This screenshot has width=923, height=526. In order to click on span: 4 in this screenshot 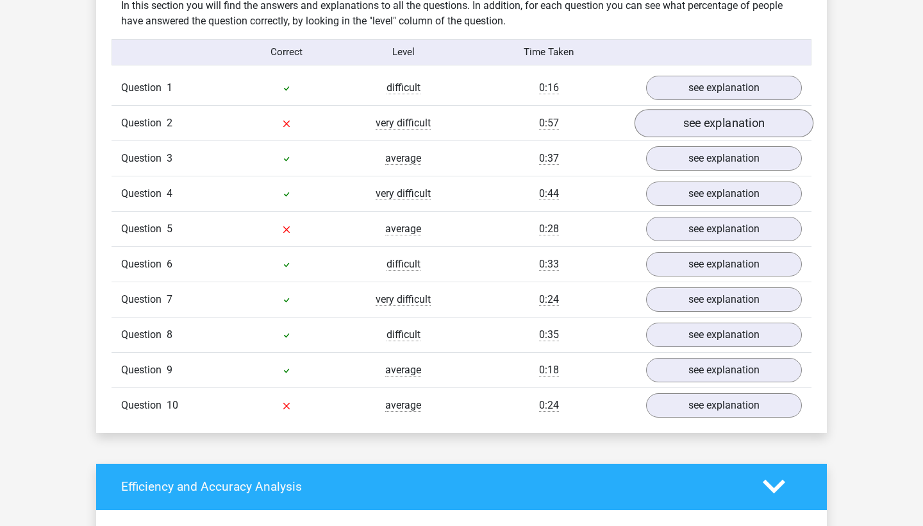, I will do `click(169, 193)`.